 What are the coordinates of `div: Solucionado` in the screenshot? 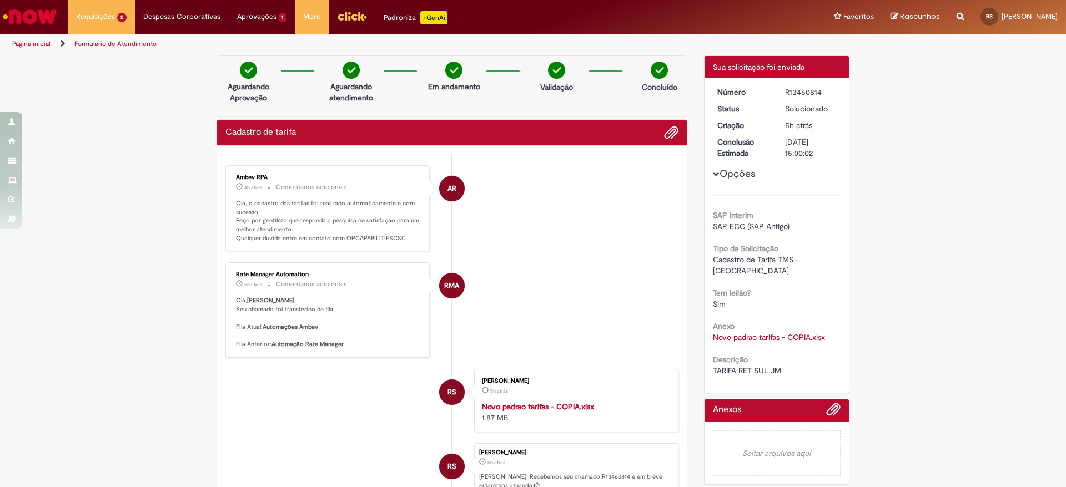 It's located at (810, 109).